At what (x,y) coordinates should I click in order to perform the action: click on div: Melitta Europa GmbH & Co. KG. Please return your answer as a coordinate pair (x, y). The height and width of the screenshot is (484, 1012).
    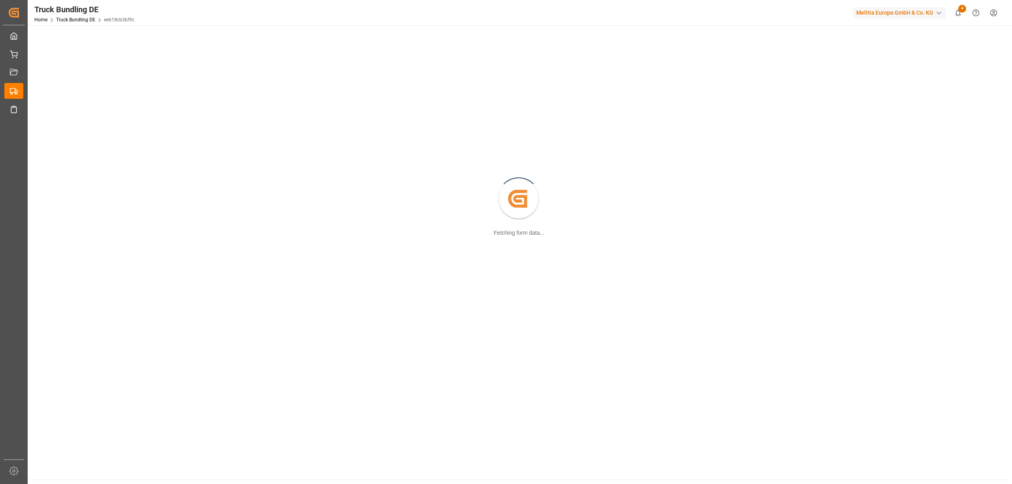
    Looking at the image, I should click on (900, 13).